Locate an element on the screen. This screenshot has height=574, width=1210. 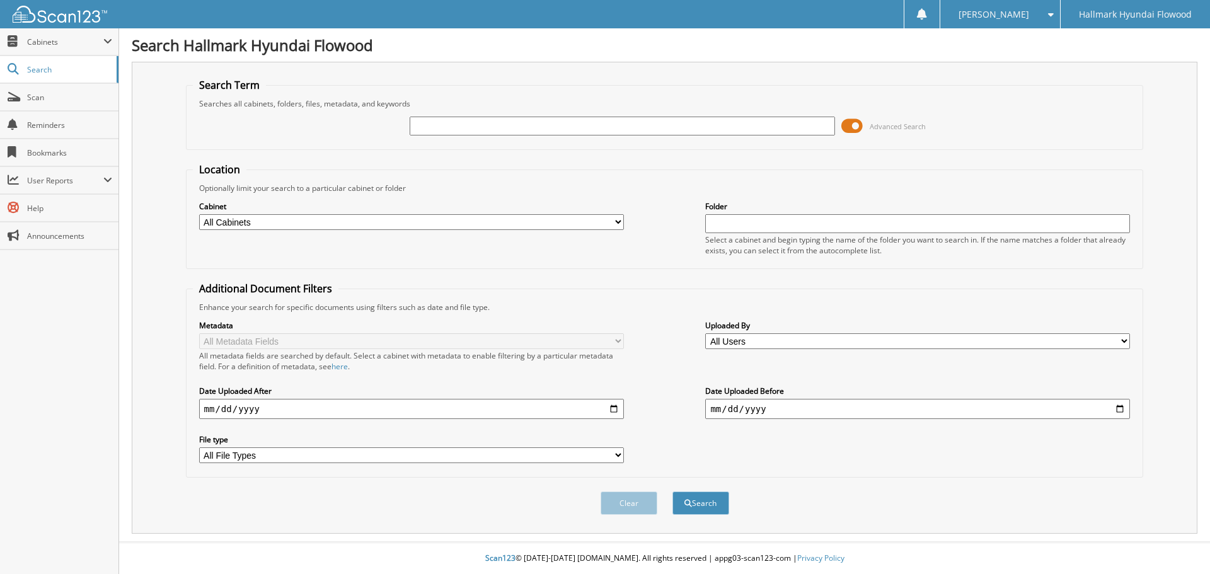
span: Bookmarks is located at coordinates (69, 153).